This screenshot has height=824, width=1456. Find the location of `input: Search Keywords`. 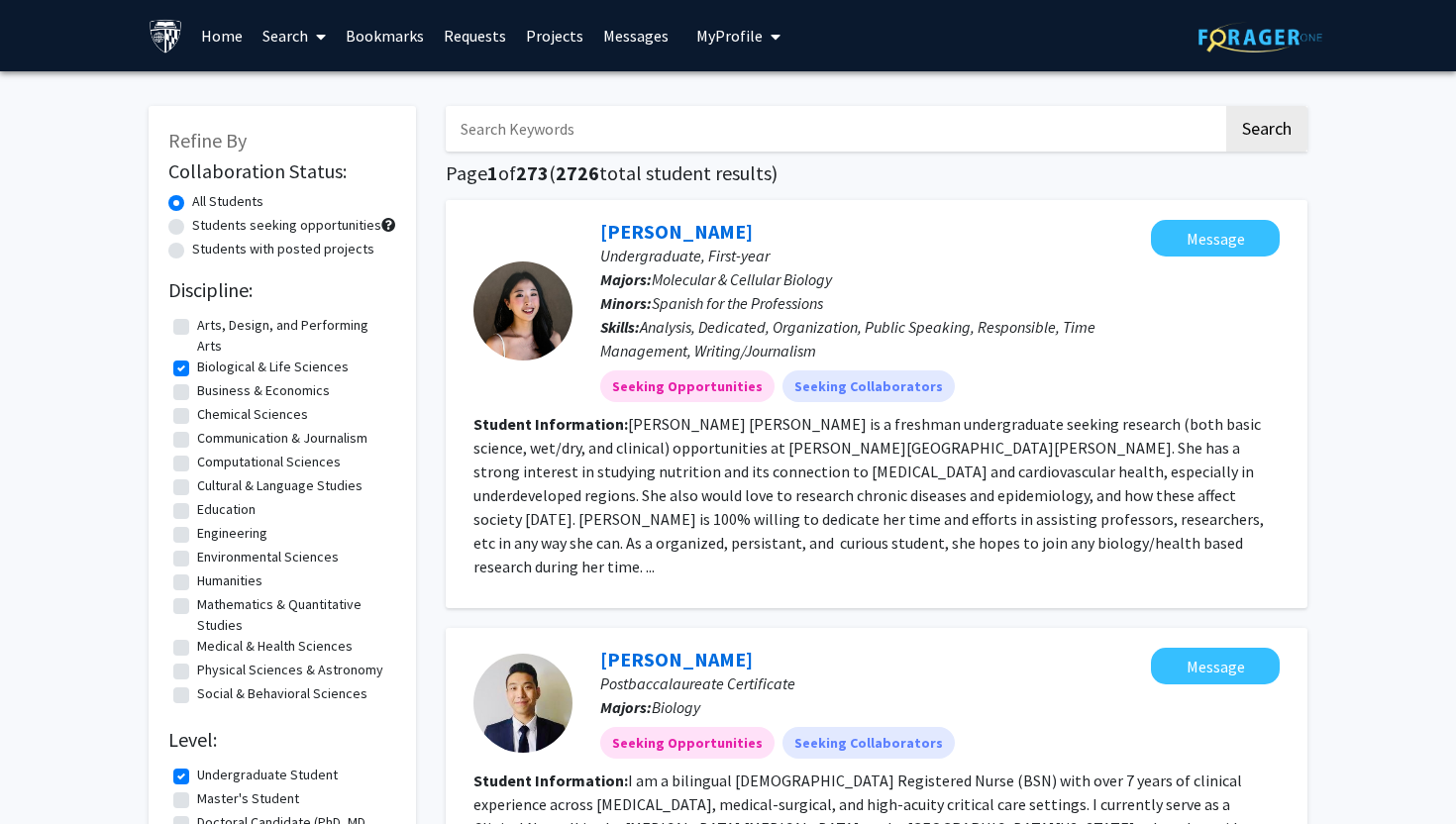

input: Search Keywords is located at coordinates (834, 128).